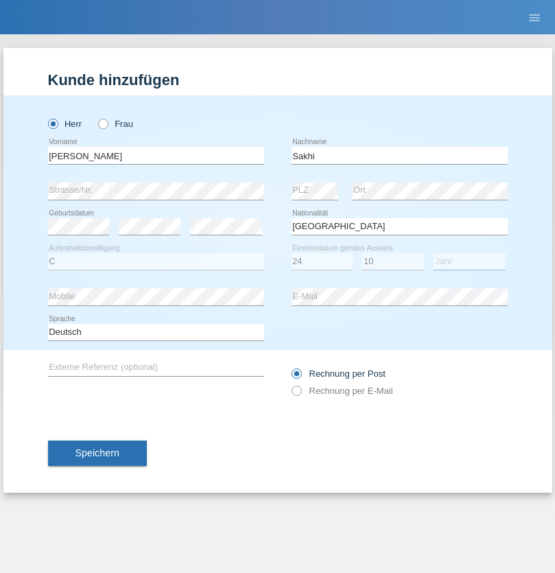 This screenshot has width=555, height=573. What do you see at coordinates (343, 391) in the screenshot?
I see `label: Rechnung per E-Mail` at bounding box center [343, 391].